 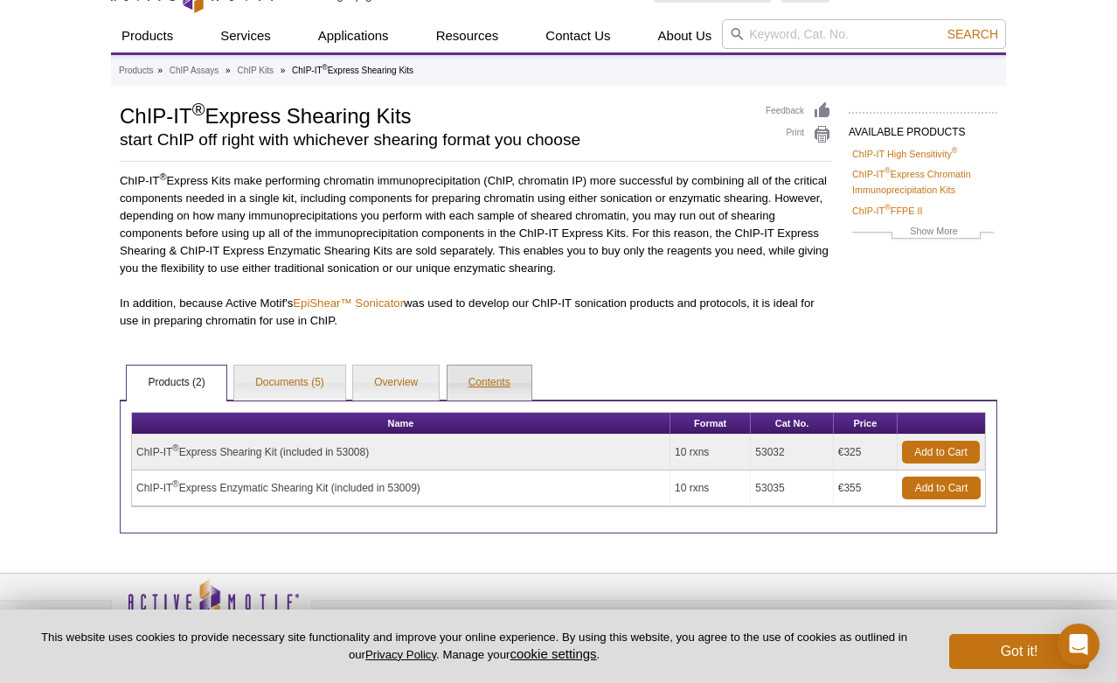 What do you see at coordinates (400, 654) in the screenshot?
I see `a: Privacy Policy` at bounding box center [400, 654].